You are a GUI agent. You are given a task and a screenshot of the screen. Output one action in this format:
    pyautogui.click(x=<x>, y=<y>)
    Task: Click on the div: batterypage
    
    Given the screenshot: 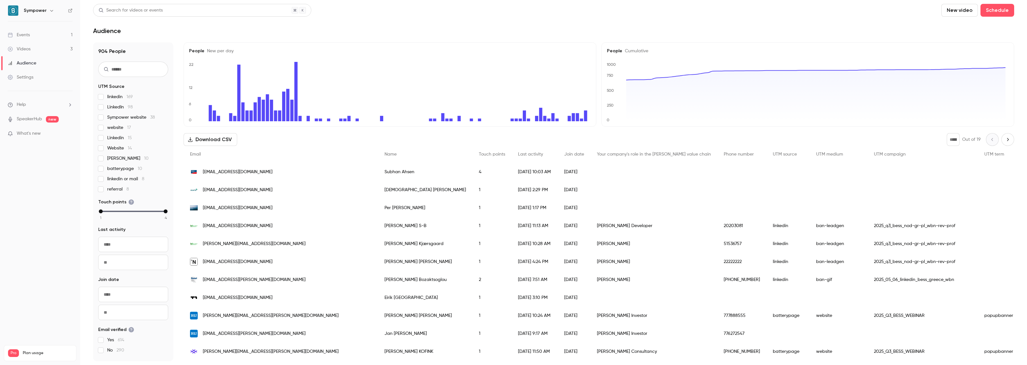 What is the action you would take?
    pyautogui.click(x=788, y=352)
    